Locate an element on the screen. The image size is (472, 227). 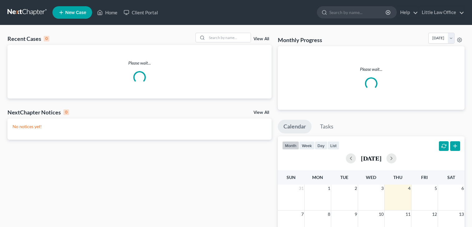
span: 4 is located at coordinates (409, 189).